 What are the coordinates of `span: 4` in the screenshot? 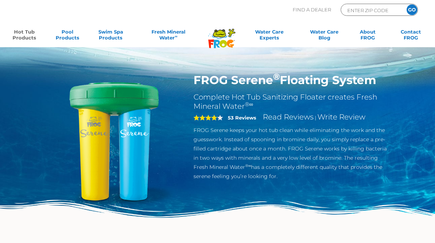 It's located at (205, 117).